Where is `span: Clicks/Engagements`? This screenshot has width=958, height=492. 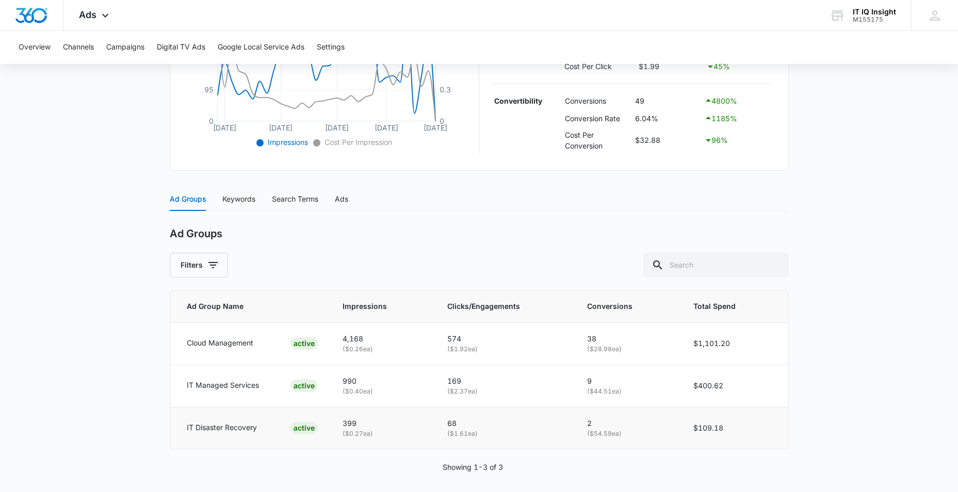 span: Clicks/Engagements is located at coordinates (498, 307).